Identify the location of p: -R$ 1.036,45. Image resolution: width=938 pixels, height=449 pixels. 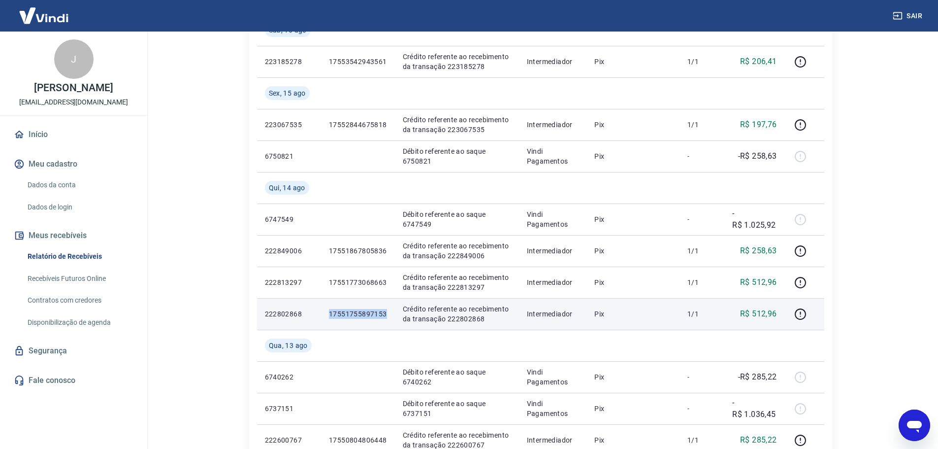
(755, 408).